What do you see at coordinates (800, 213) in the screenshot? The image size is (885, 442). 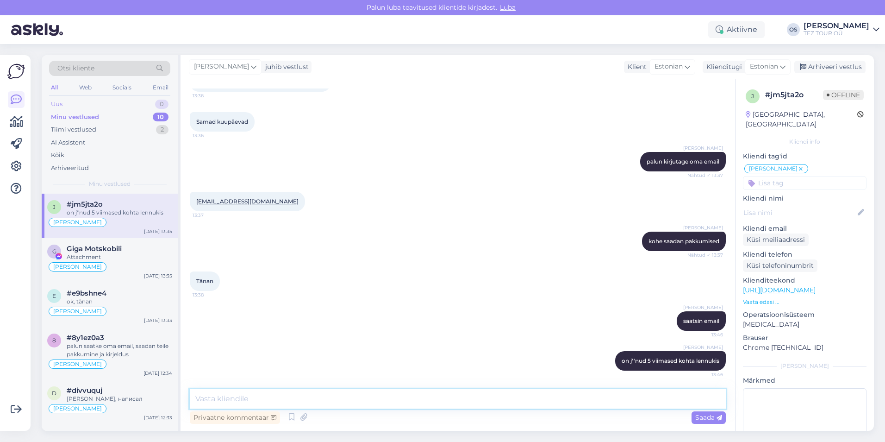 I see `input: Lisa nimi` at bounding box center [800, 213].